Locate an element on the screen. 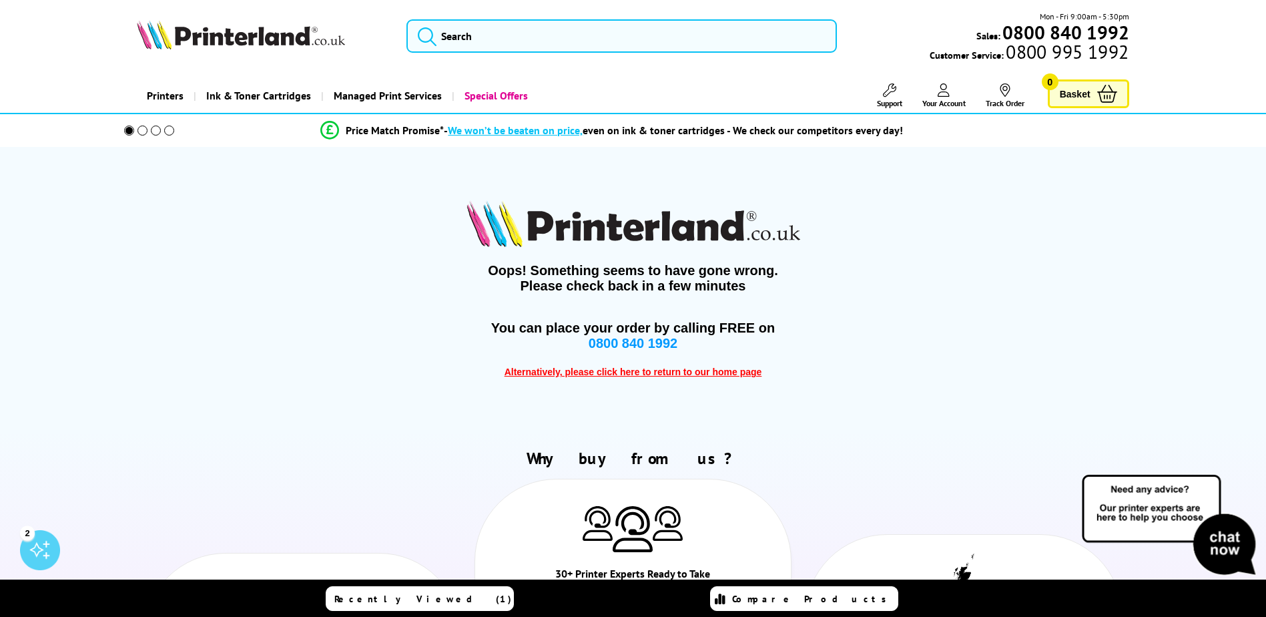 The width and height of the screenshot is (1266, 617). a: Printerland Logo is located at coordinates (263, 36).